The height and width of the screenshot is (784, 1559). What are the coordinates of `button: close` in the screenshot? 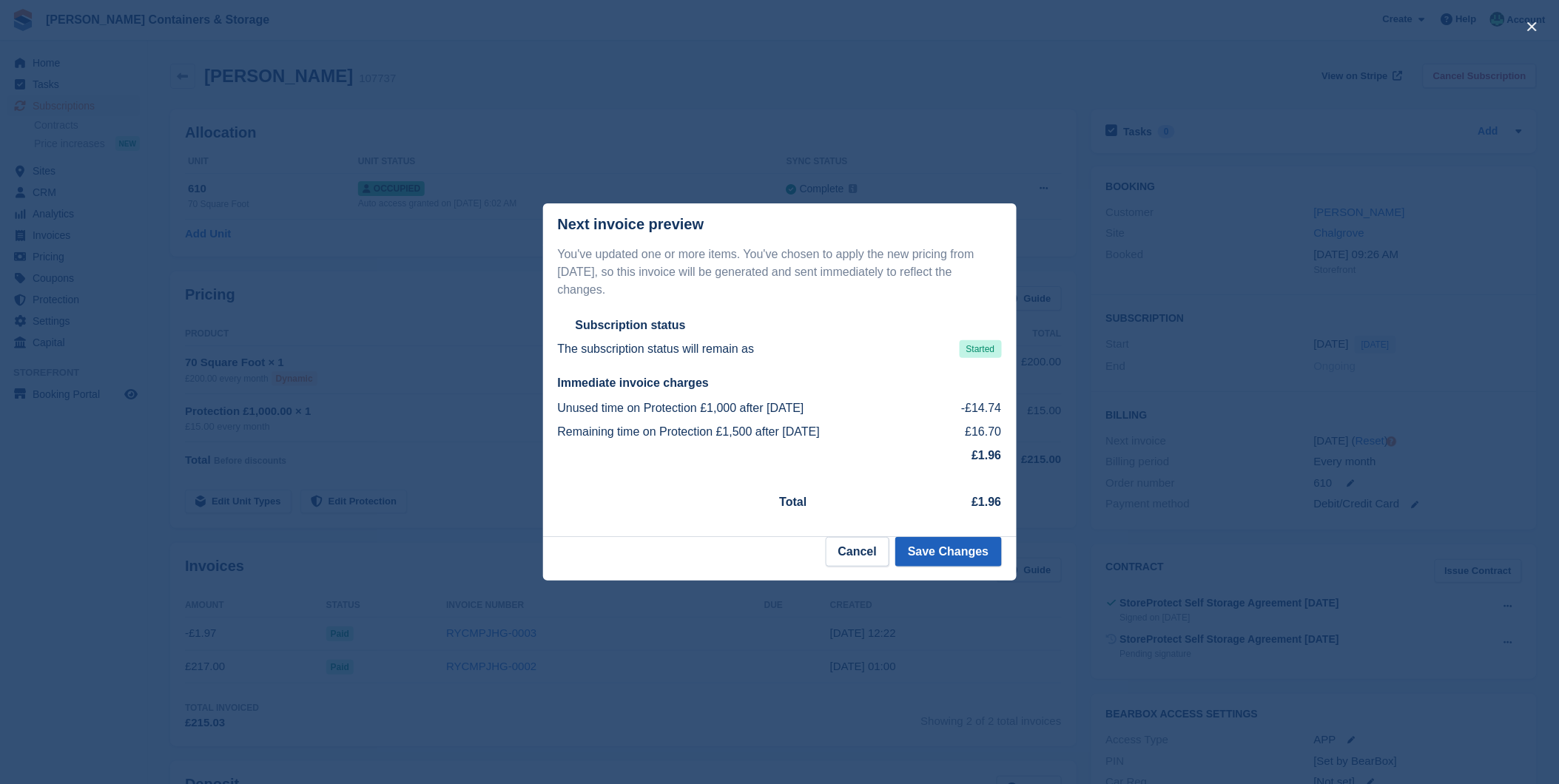 It's located at (1533, 27).